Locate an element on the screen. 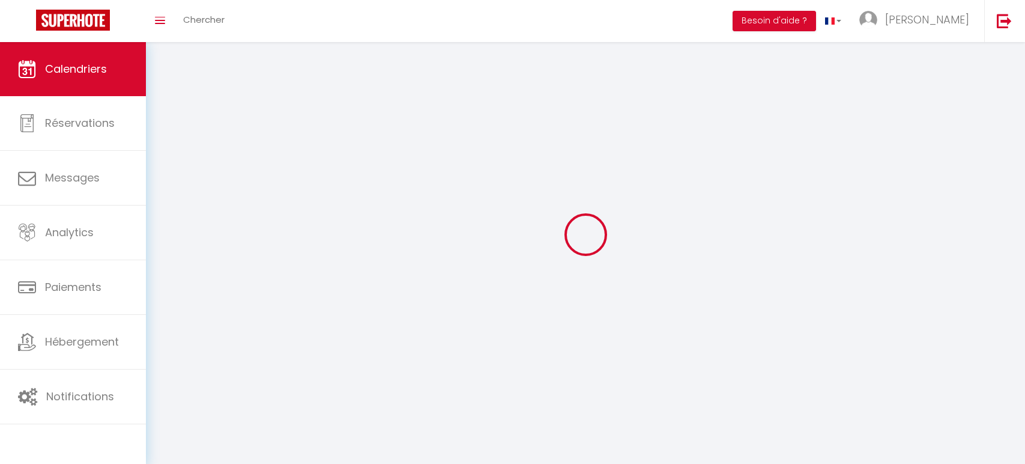 The height and width of the screenshot is (464, 1025). img: Super Booking is located at coordinates (73, 20).